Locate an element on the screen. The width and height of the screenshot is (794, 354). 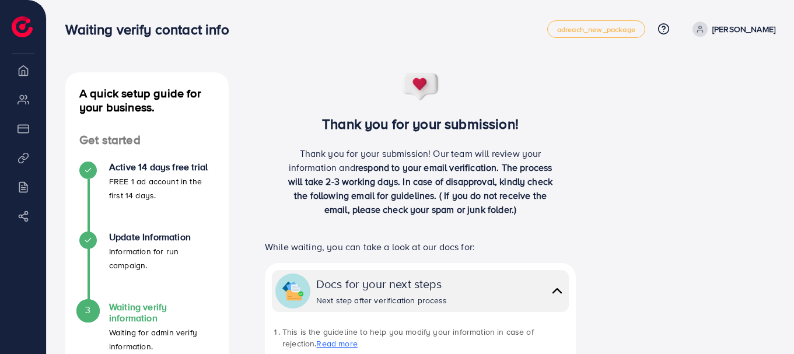
a: adreach_new_package is located at coordinates (596, 29).